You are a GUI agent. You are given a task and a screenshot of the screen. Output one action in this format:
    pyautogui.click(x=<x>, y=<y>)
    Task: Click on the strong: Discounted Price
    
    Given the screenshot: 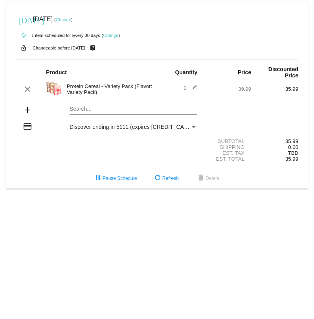 What is the action you would take?
    pyautogui.click(x=284, y=72)
    